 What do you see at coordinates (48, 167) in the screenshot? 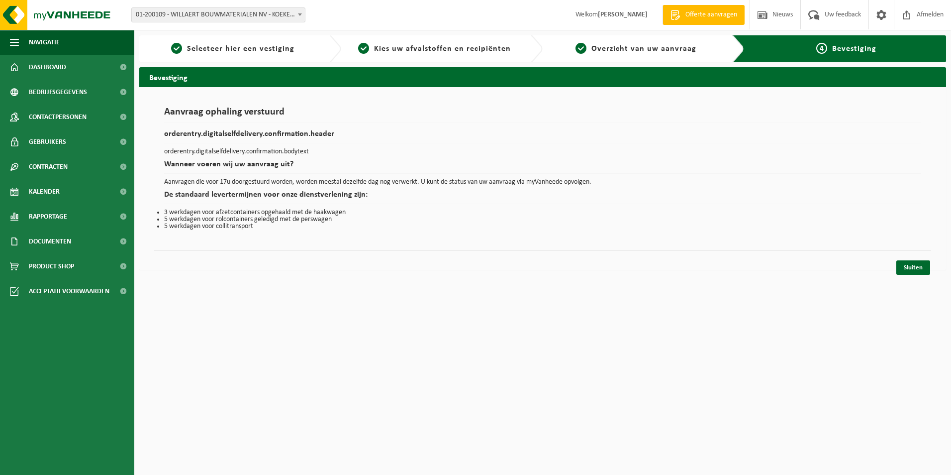
I see `span: Contracten` at bounding box center [48, 167].